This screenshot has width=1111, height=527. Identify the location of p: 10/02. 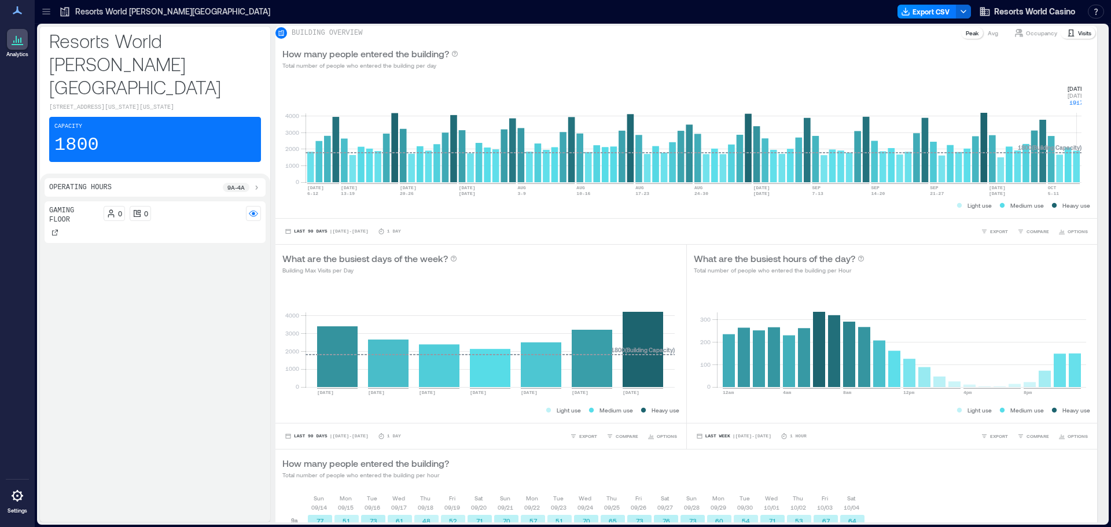
(798, 507).